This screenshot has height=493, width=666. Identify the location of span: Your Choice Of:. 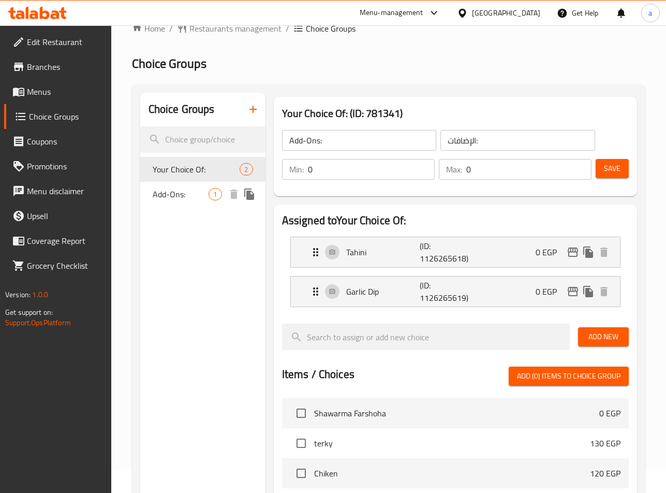
(196, 169).